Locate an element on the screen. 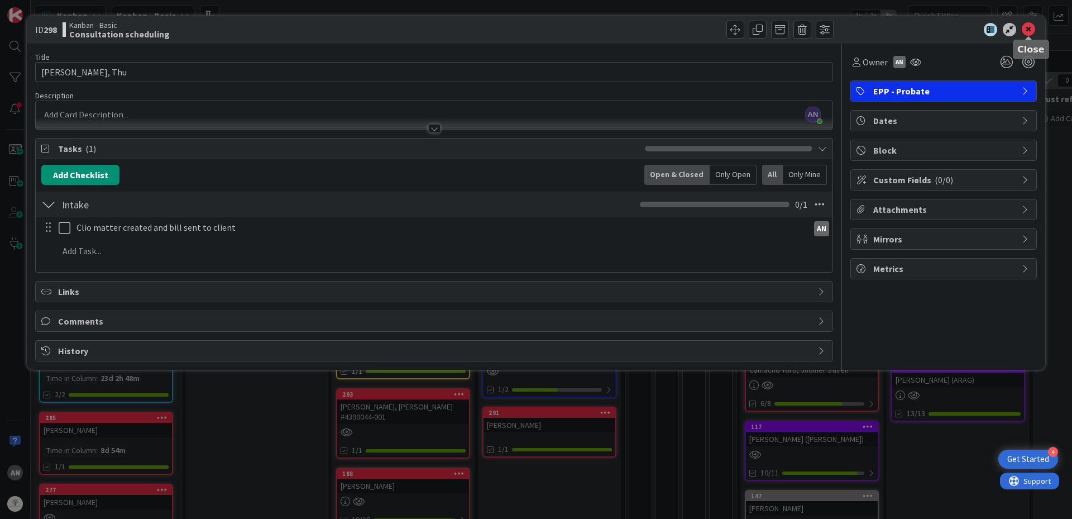 The image size is (1072, 519). span: AN is located at coordinates (813, 114).